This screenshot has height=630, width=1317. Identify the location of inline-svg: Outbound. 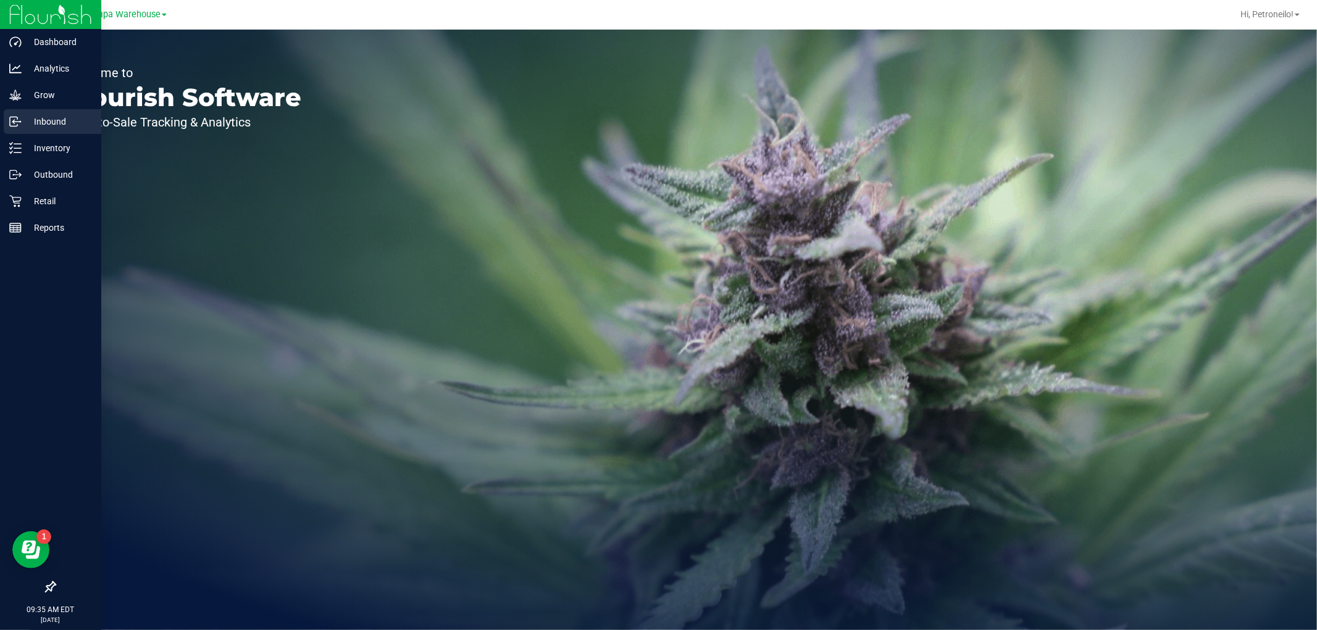
(15, 175).